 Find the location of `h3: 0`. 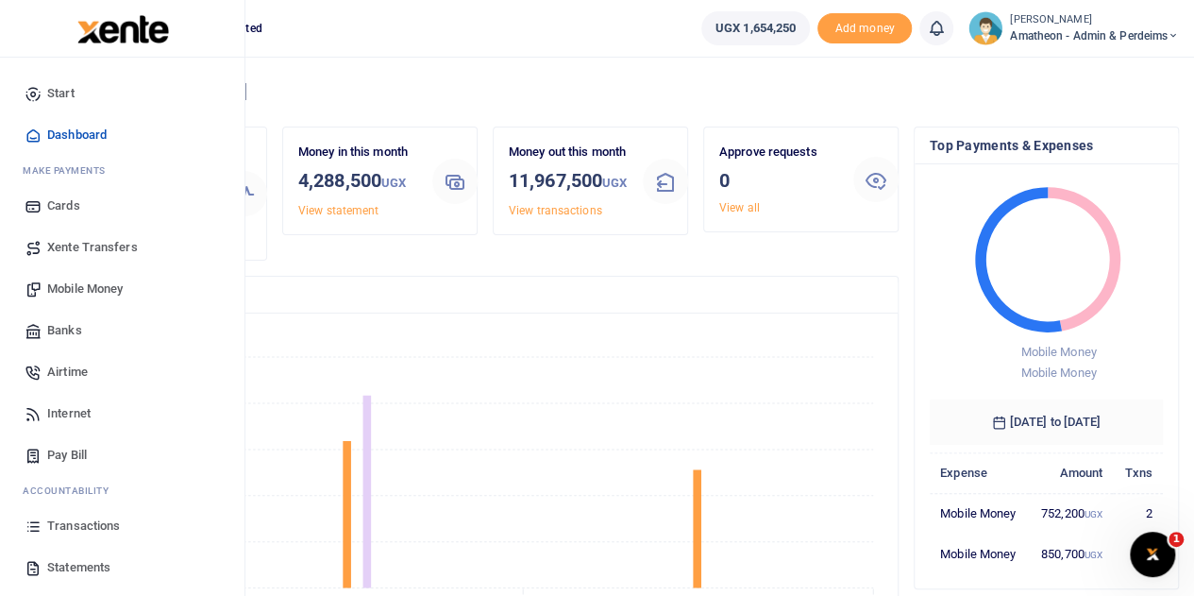

h3: 0 is located at coordinates (779, 180).